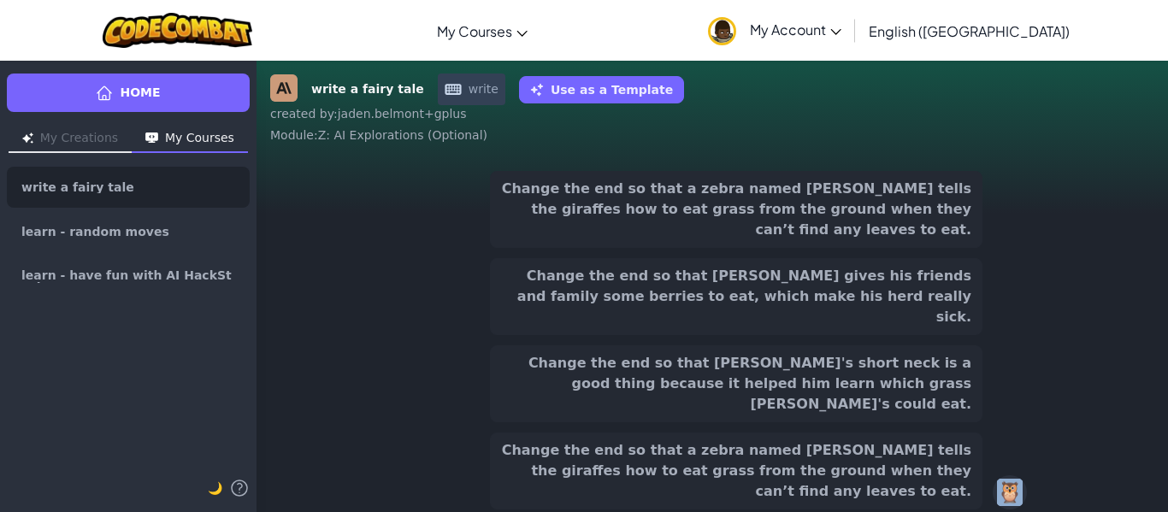 Image resolution: width=1168 pixels, height=512 pixels. What do you see at coordinates (70, 139) in the screenshot?
I see `button: My Creations` at bounding box center [70, 139].